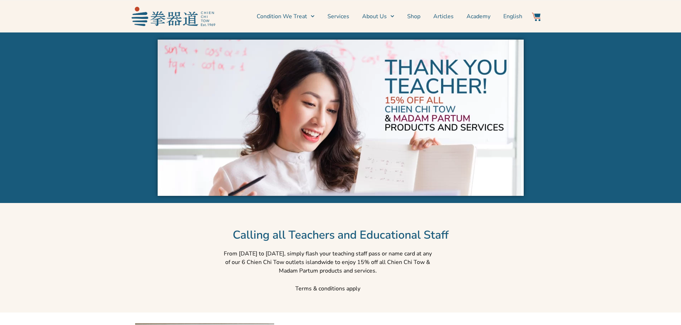  Describe the element at coordinates (443, 16) in the screenshot. I see `a: Articles` at that location.